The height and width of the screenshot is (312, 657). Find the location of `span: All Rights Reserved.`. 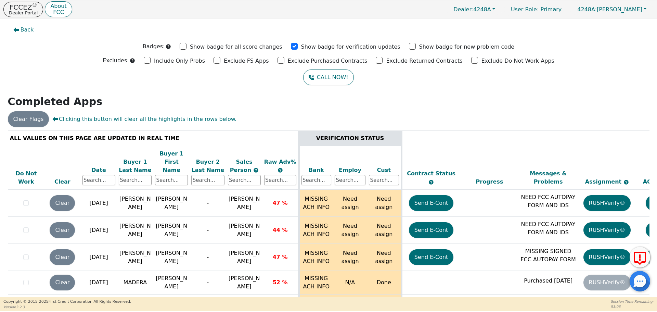

span: All Rights Reserved. is located at coordinates (112, 301).